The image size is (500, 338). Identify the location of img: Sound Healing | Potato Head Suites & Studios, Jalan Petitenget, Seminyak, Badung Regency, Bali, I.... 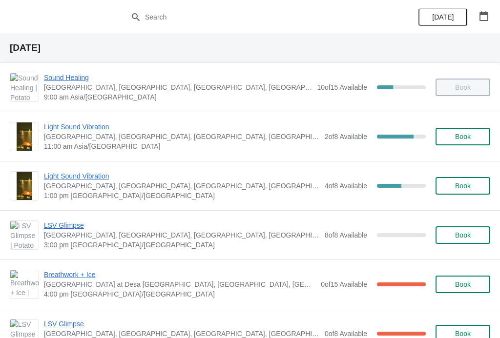
(24, 87).